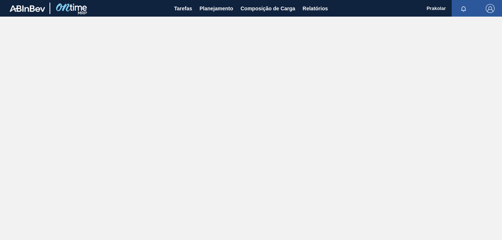  What do you see at coordinates (491, 9) in the screenshot?
I see `img: Logout` at bounding box center [491, 9].